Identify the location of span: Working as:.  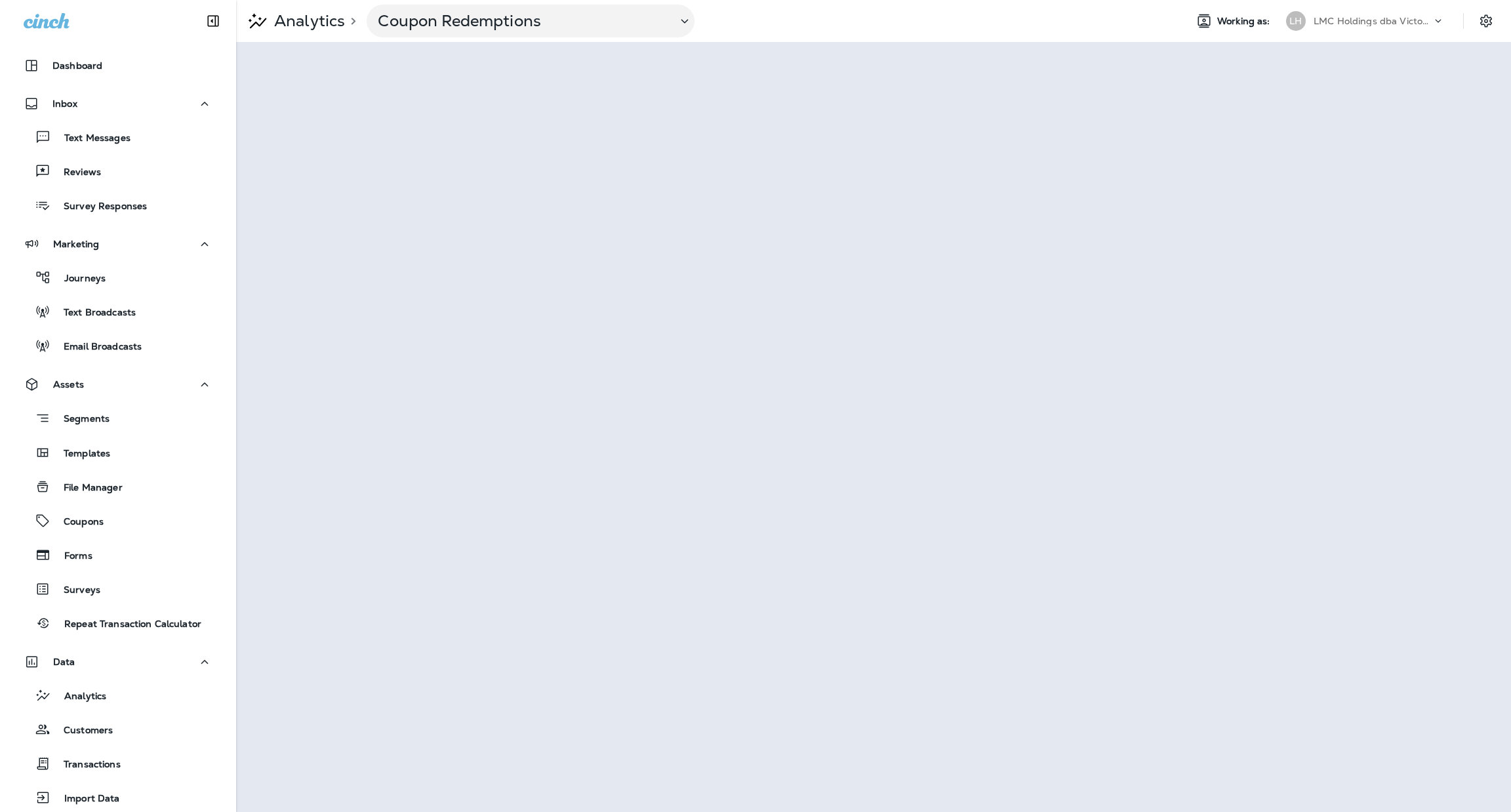
(1245, 21).